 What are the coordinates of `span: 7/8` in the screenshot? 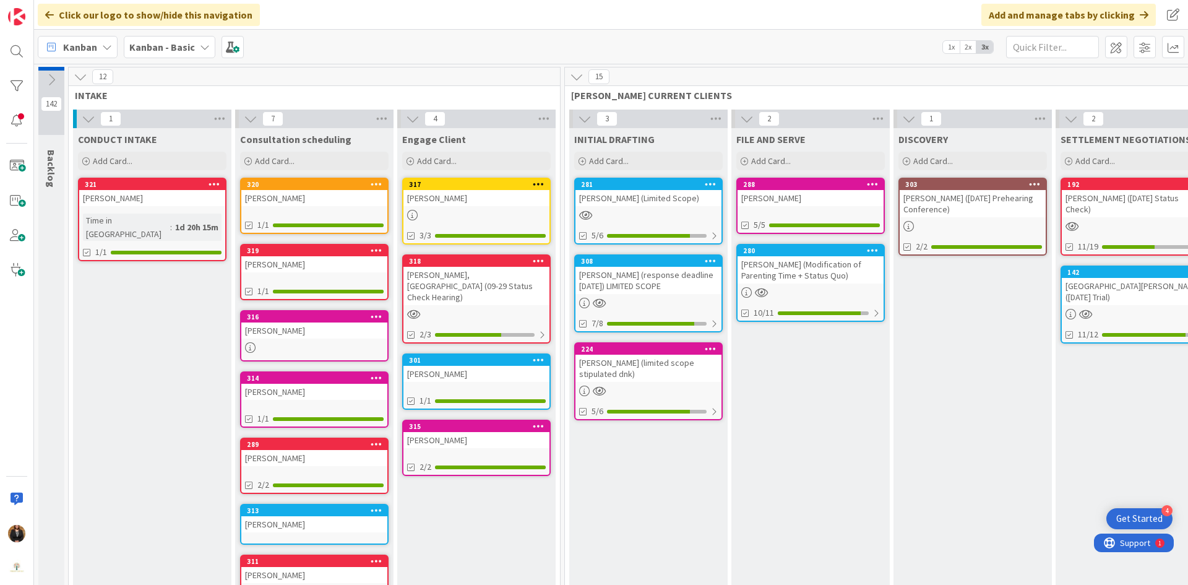 It's located at (597, 323).